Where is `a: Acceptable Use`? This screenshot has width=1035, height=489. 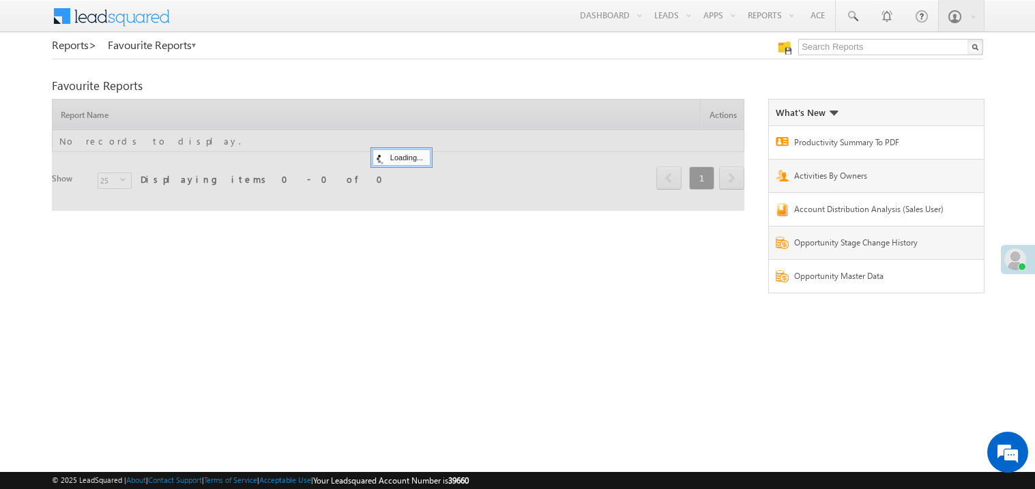
a: Acceptable Use is located at coordinates (285, 480).